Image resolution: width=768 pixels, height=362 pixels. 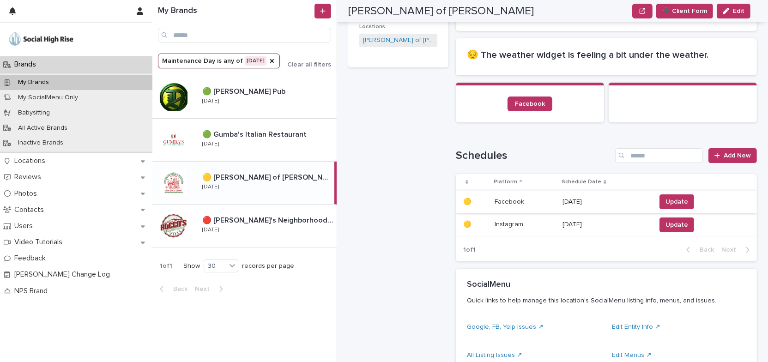 What do you see at coordinates (738, 11) in the screenshot?
I see `span: Edit` at bounding box center [738, 11].